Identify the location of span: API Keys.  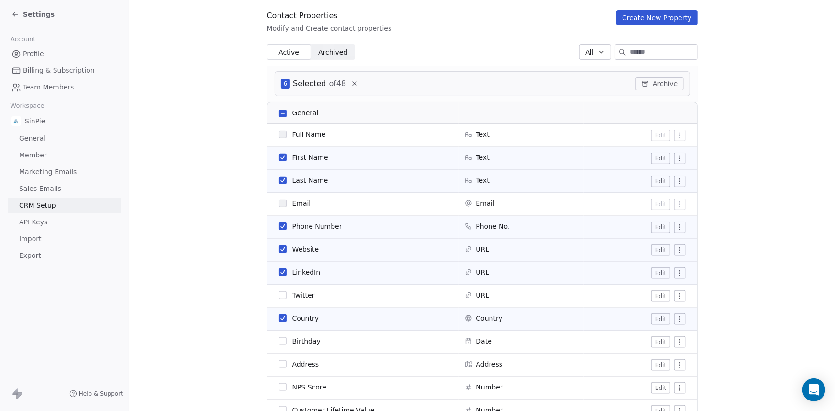
(33, 222).